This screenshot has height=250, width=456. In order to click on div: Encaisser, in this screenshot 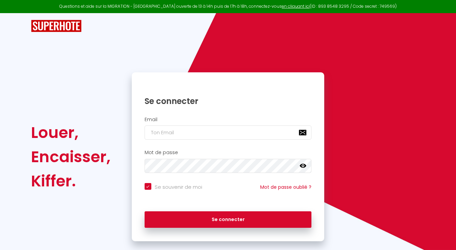, I will do `click(71, 157)`.